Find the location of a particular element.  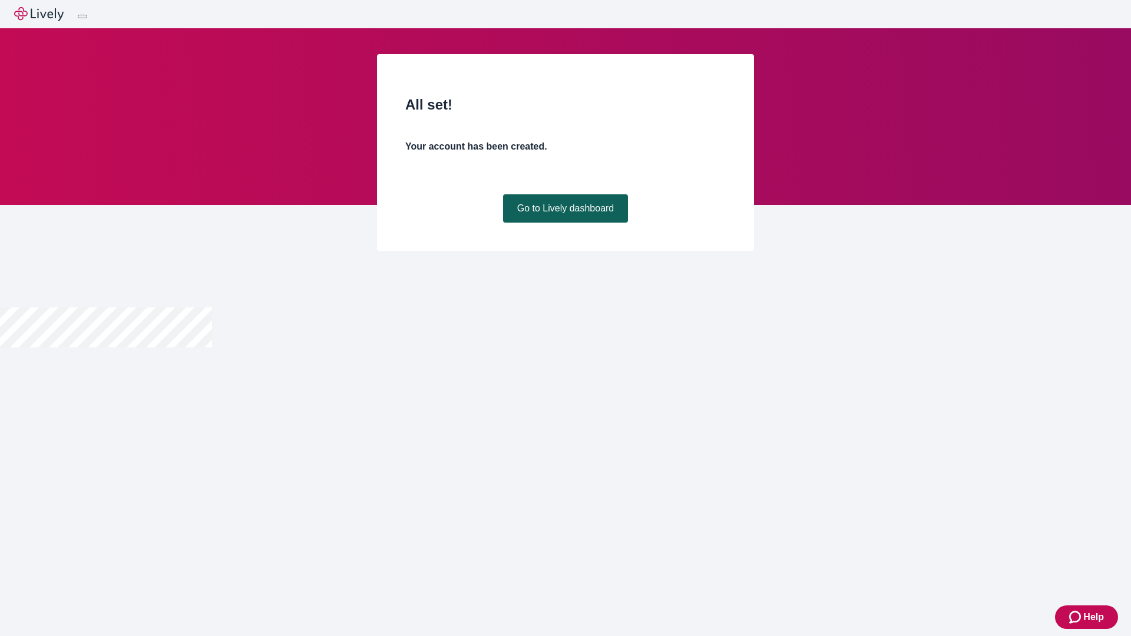

span: Help is located at coordinates (1094, 618).